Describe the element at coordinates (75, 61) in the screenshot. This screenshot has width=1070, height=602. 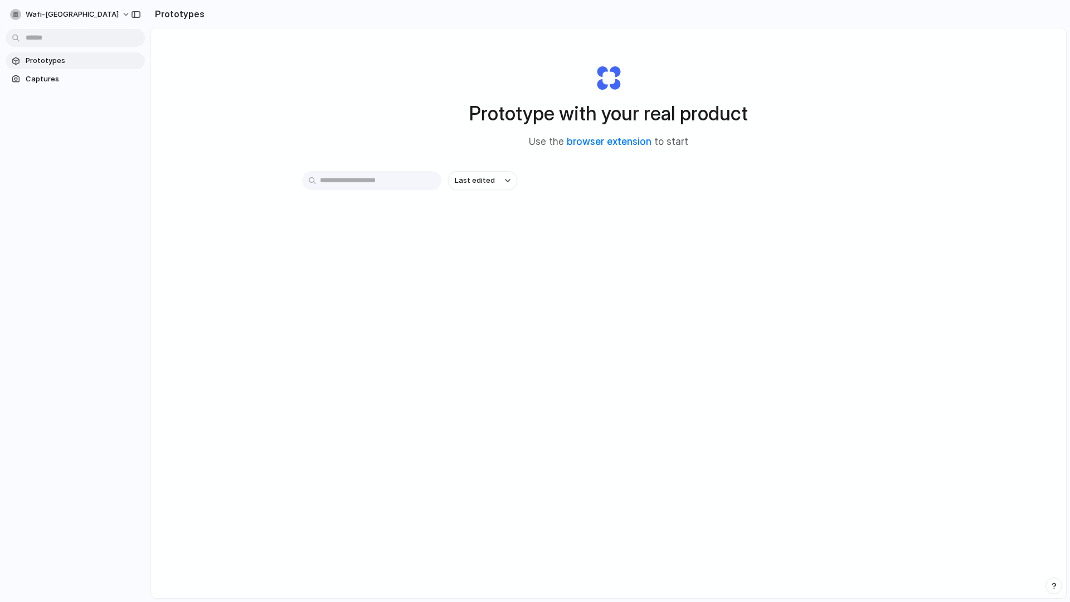
I see `a: Prototypes` at that location.